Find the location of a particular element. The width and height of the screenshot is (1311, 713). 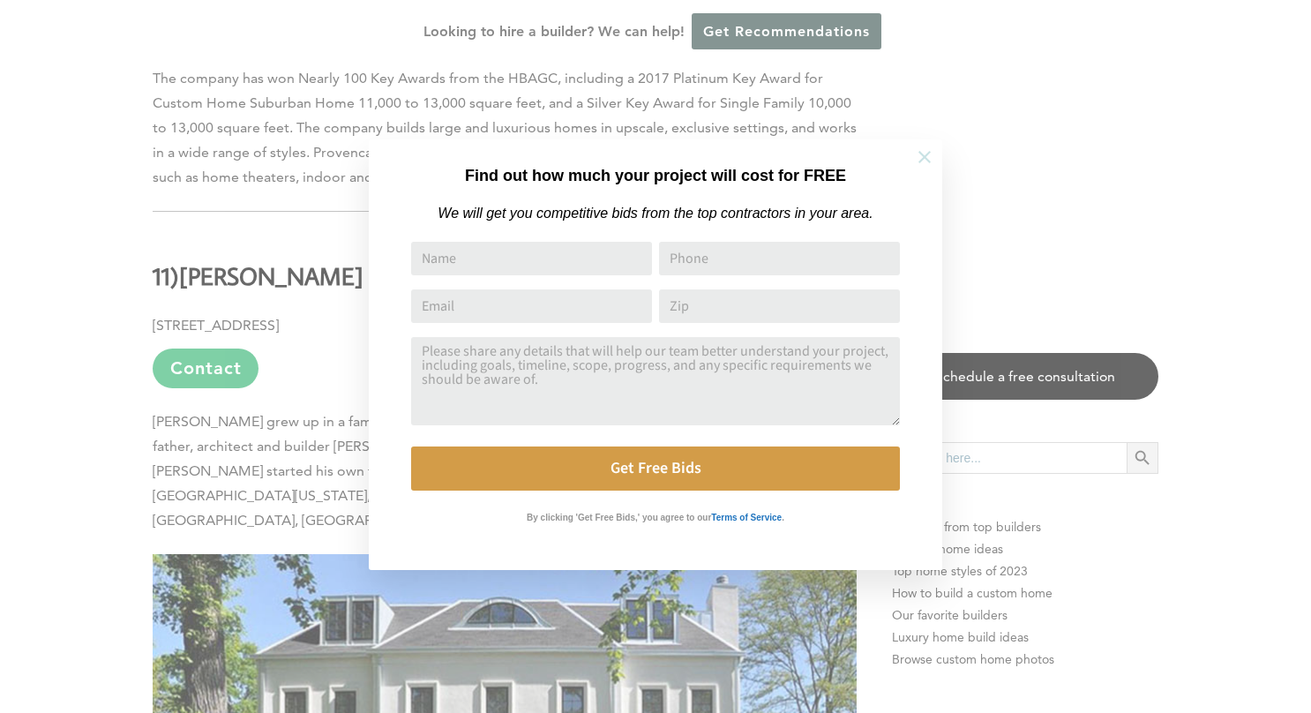

textarea: Comment or Message is located at coordinates (655, 381).